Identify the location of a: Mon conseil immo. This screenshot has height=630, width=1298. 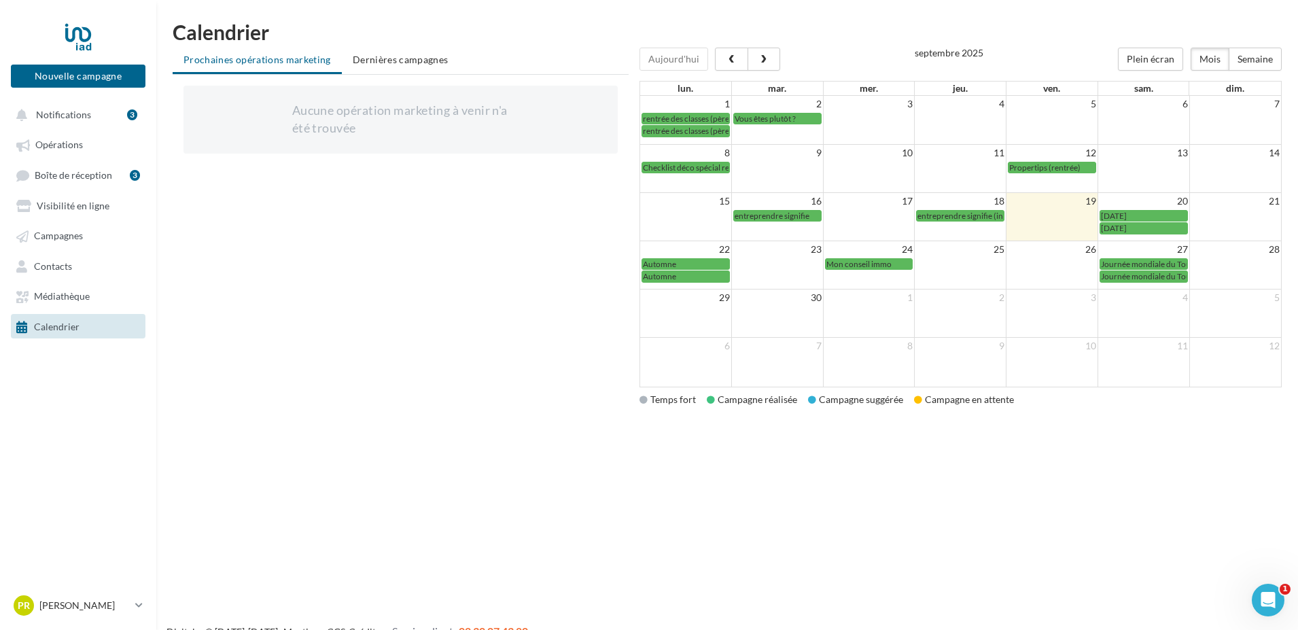
(869, 264).